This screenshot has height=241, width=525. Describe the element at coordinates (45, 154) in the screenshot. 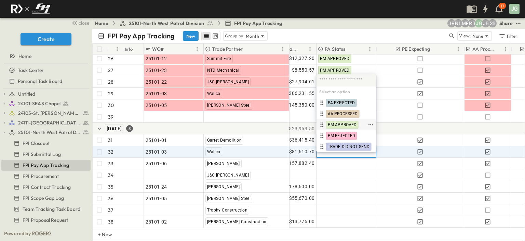

I see `a: FPI Submittal Log` at that location.